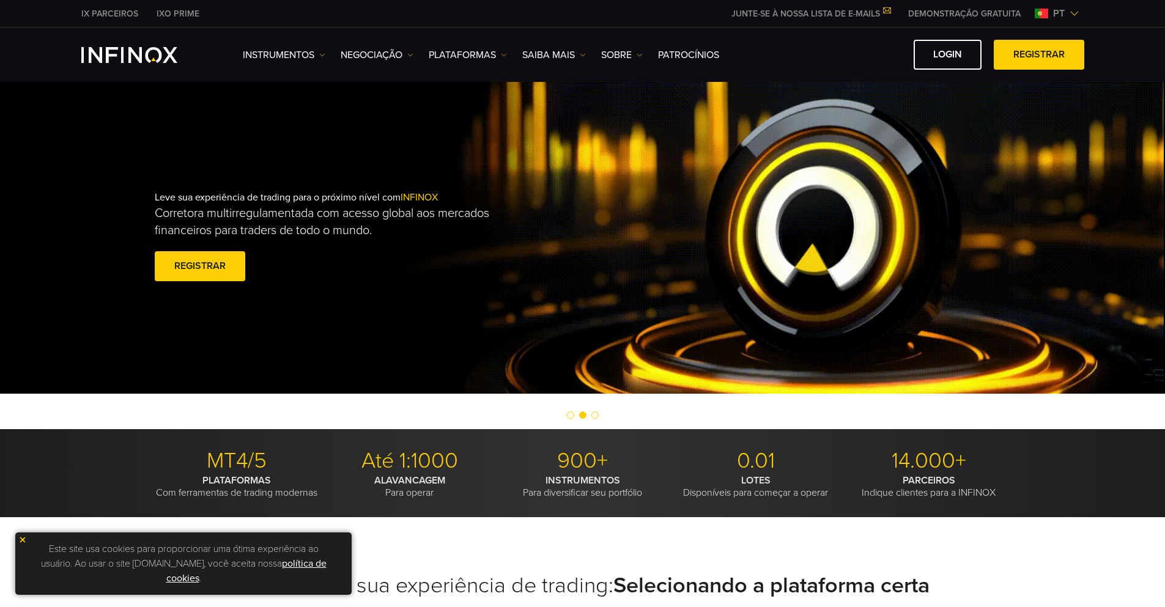 This screenshot has height=607, width=1165. Describe the element at coordinates (756, 481) in the screenshot. I see `strong: LOTES` at that location.